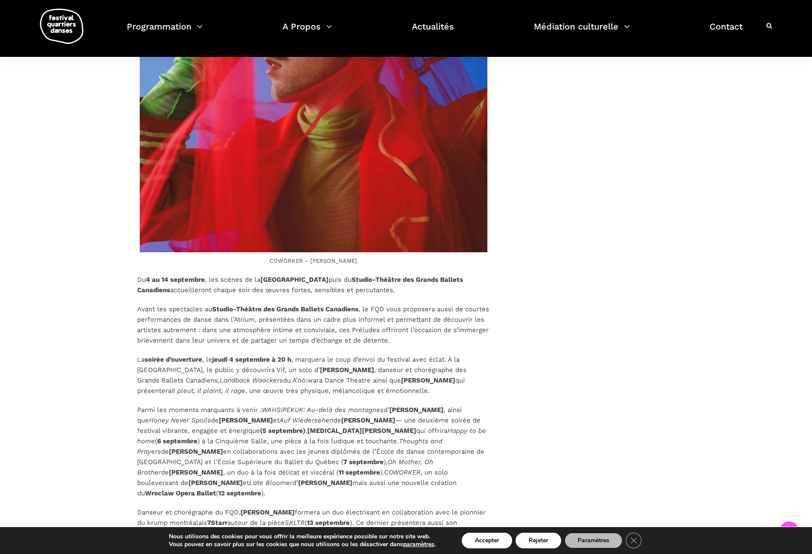 This screenshot has height=554, width=812. What do you see at coordinates (726, 32) in the screenshot?
I see `a: Contact` at bounding box center [726, 32].